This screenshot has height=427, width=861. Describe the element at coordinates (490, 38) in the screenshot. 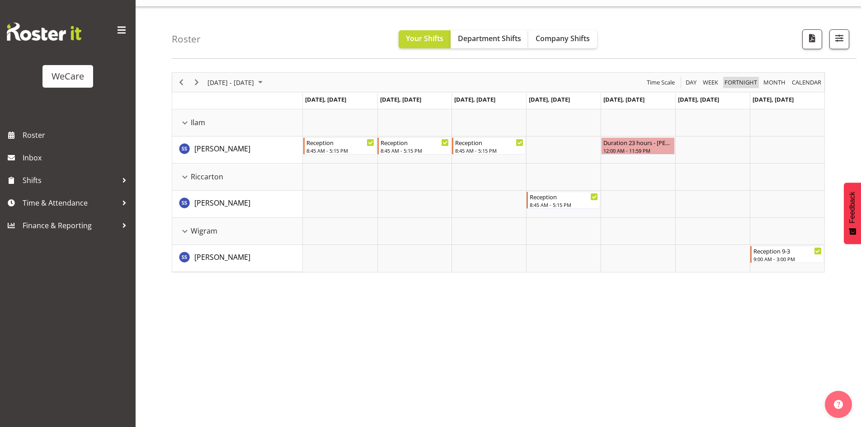

I see `span: Department Shifts` at that location.